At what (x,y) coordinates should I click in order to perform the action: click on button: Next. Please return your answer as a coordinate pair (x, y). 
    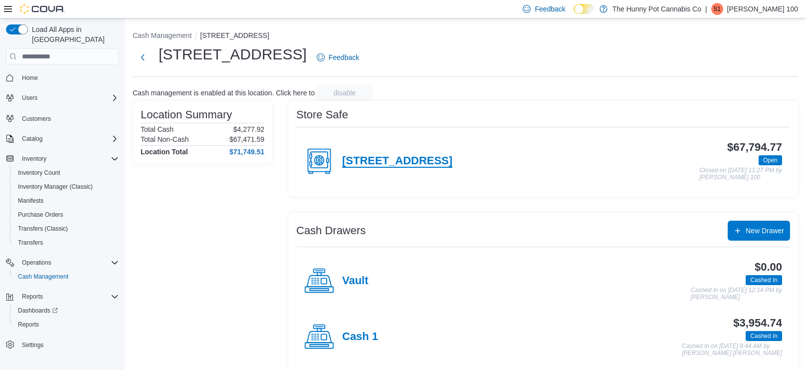
    Looking at the image, I should click on (143, 57).